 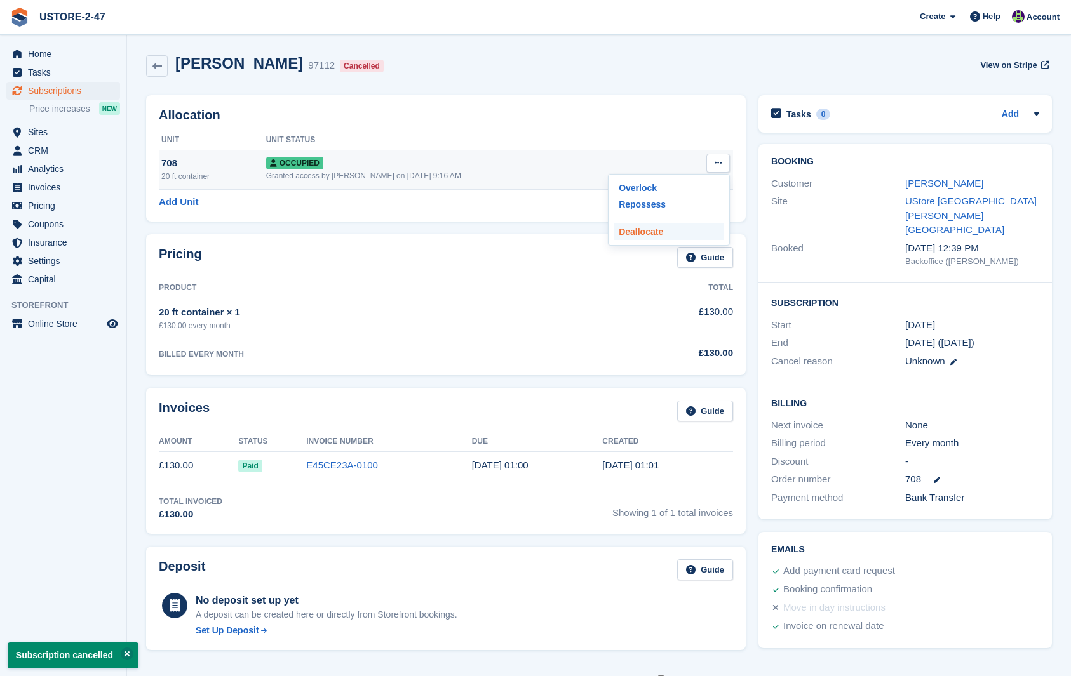 I want to click on span: Capital, so click(x=66, y=279).